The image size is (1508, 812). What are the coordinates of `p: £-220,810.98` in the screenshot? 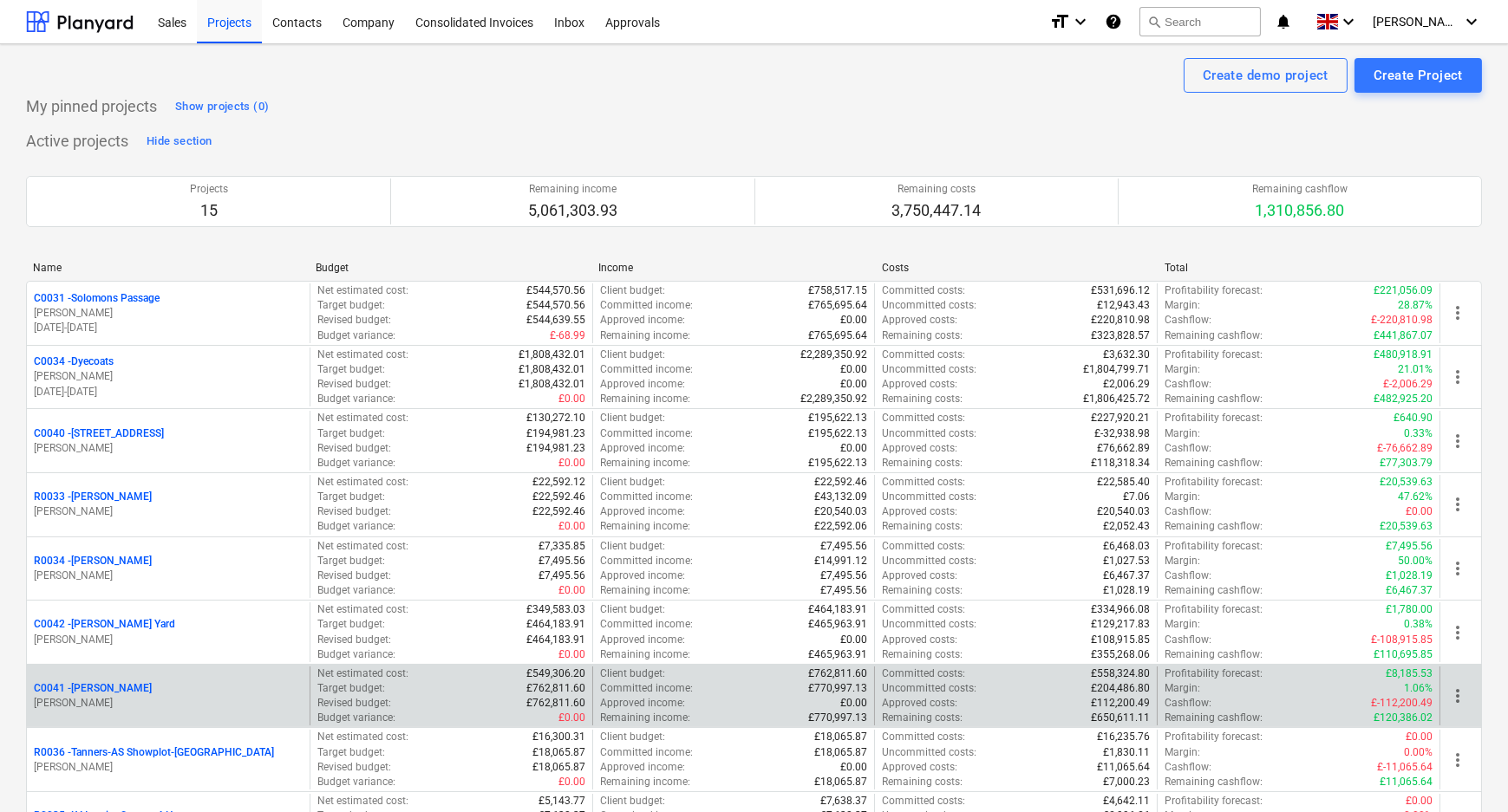 It's located at (1401, 320).